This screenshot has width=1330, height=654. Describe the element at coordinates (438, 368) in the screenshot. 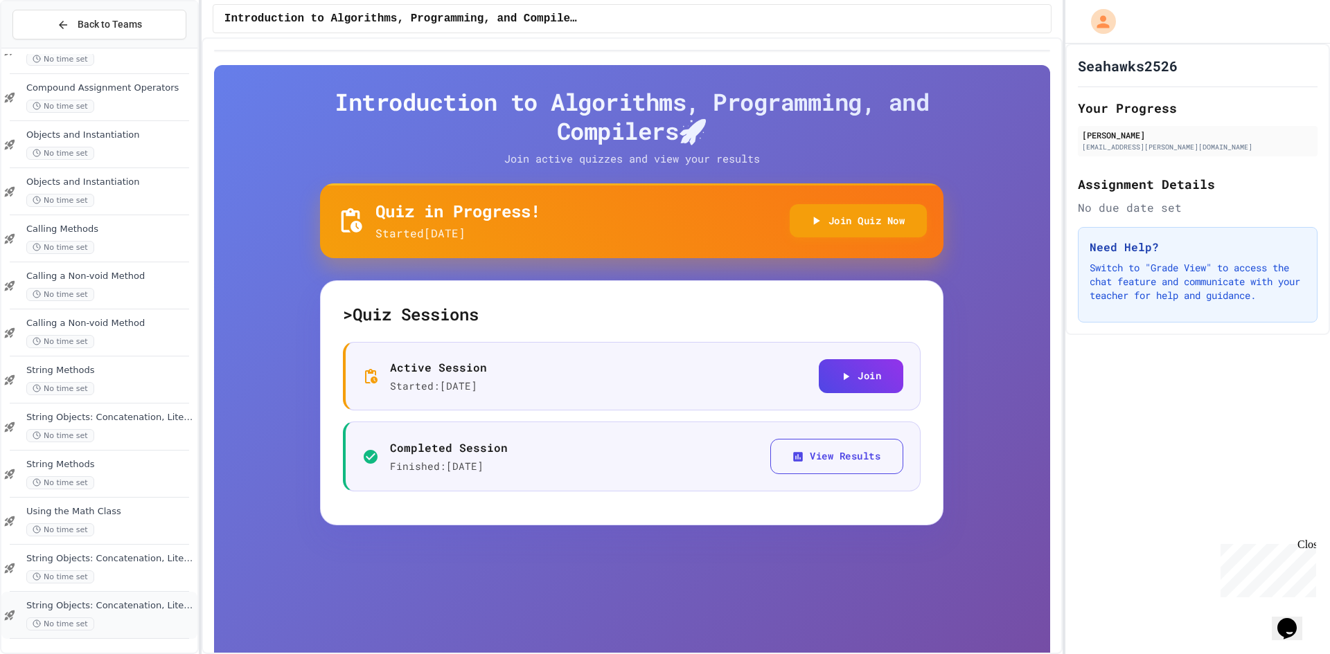

I see `p: Active Session` at that location.